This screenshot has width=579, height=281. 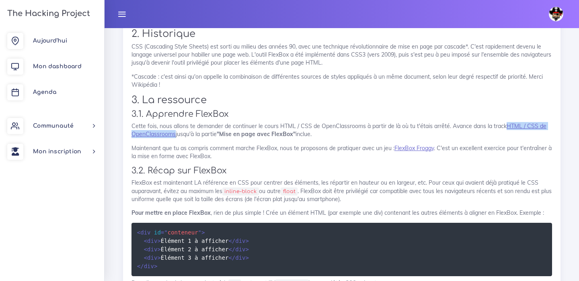 What do you see at coordinates (341, 55) in the screenshot?
I see `p: CSS (Cascading Style Sheets) est sorti au milieu des années 90, avec une technique révolutionnair...` at bounding box center [341, 55].